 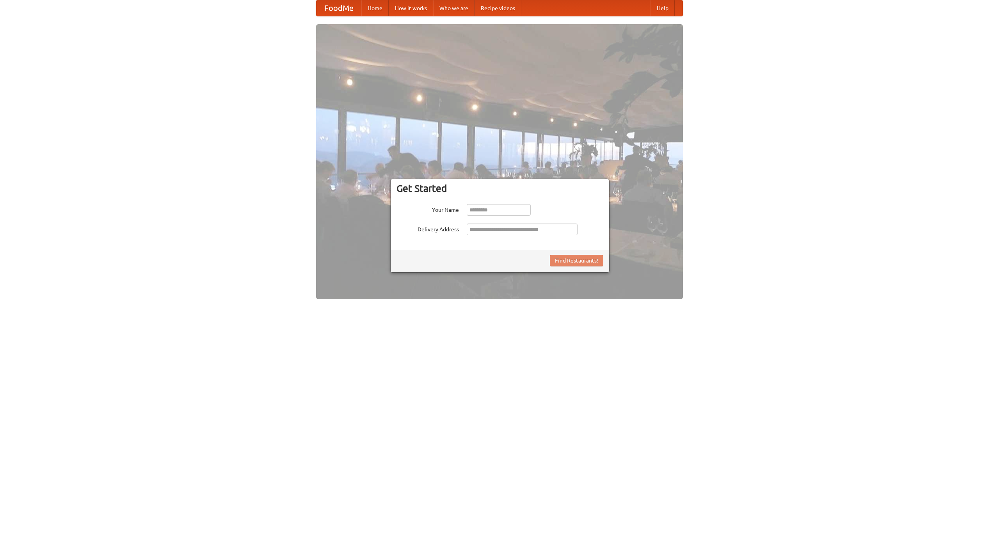 I want to click on h3: Get Started, so click(x=500, y=189).